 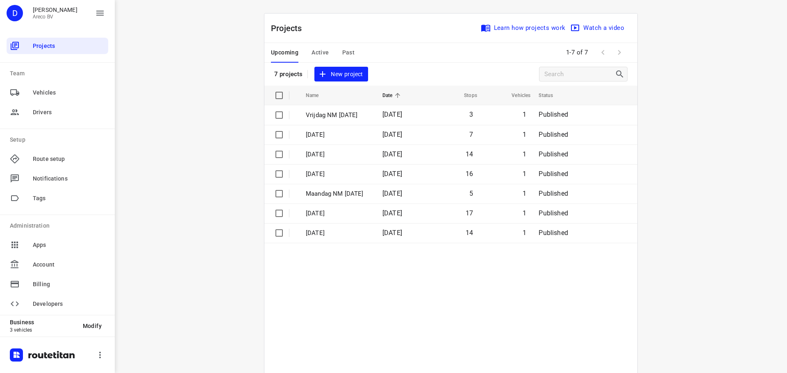 I want to click on p: Didier Evrard, so click(x=55, y=10).